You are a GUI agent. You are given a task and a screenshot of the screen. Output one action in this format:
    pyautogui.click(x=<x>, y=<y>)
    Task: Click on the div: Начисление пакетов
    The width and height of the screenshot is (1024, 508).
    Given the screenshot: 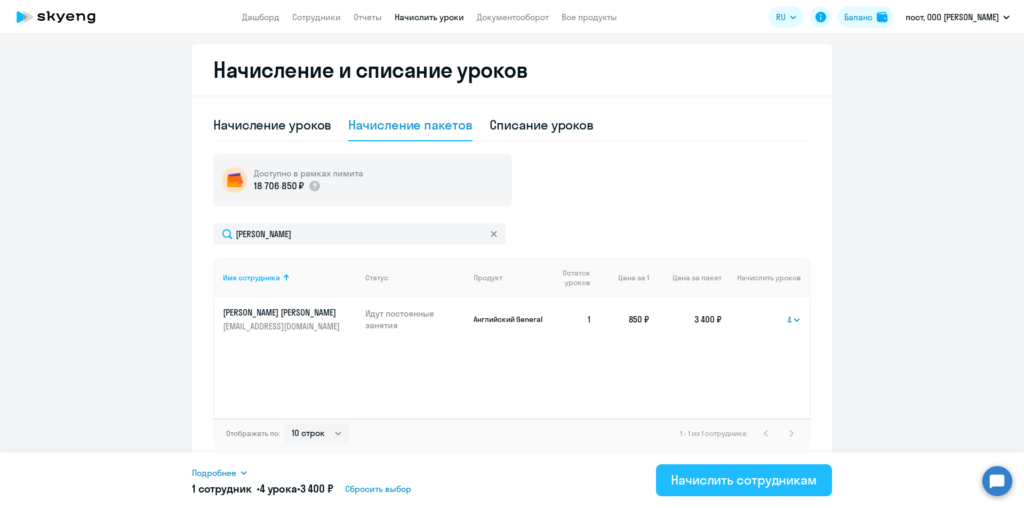 What is the action you would take?
    pyautogui.click(x=410, y=125)
    